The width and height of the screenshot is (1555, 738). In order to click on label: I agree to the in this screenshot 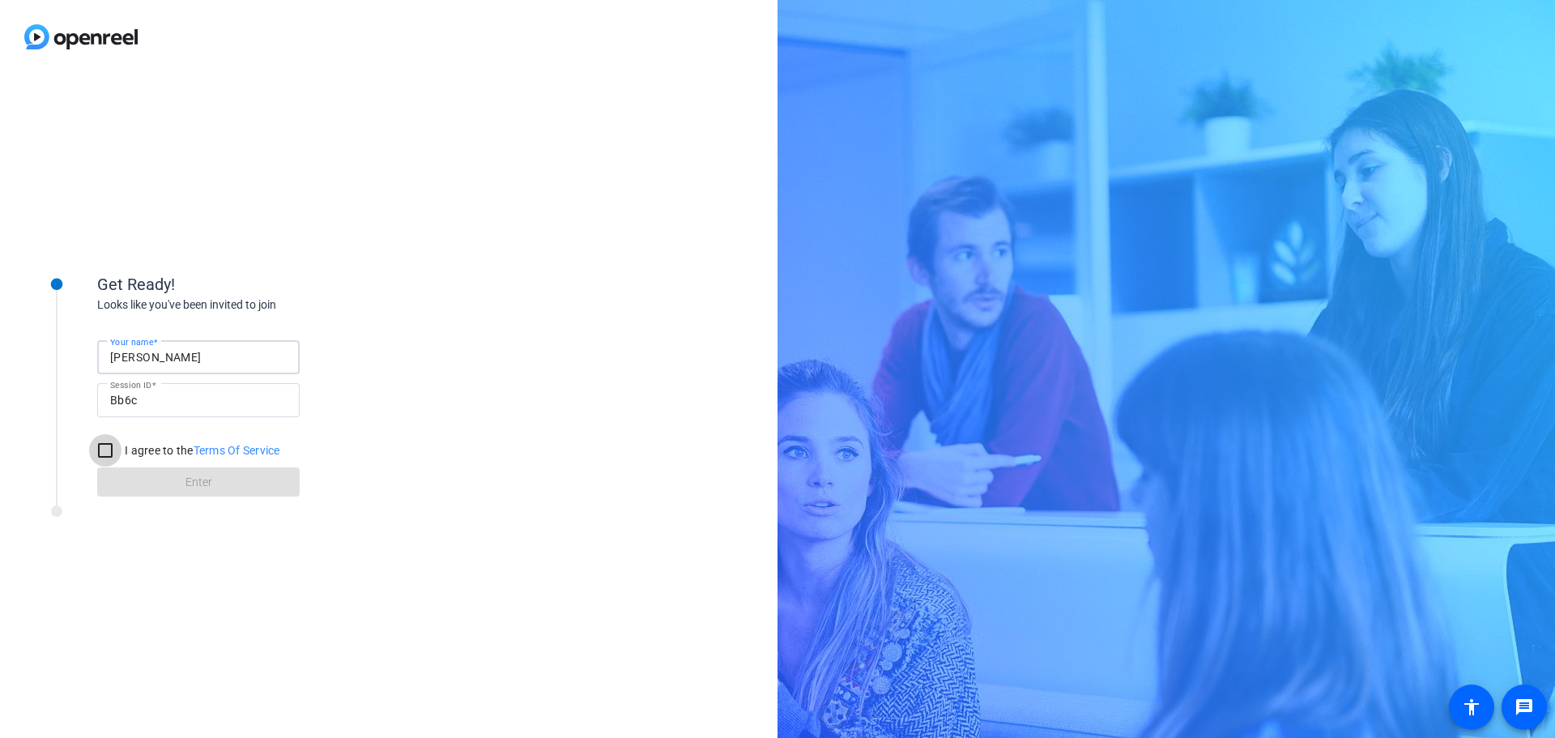, I will do `click(201, 450)`.